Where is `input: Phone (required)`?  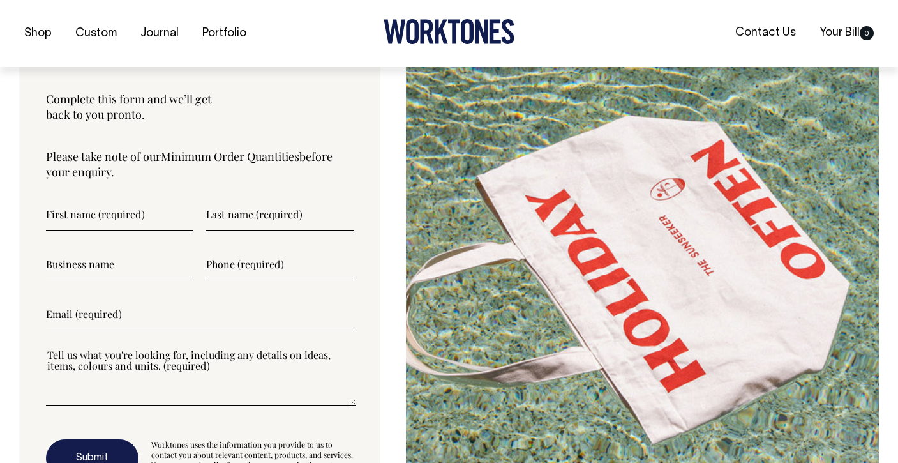
input: Phone (required) is located at coordinates (280, 264).